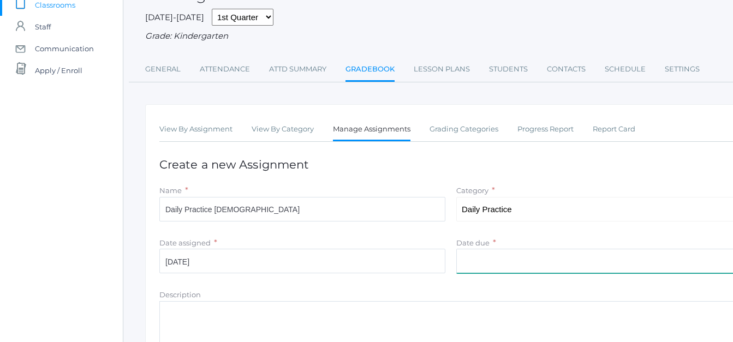 The height and width of the screenshot is (342, 733). I want to click on a: View By Assignment, so click(196, 129).